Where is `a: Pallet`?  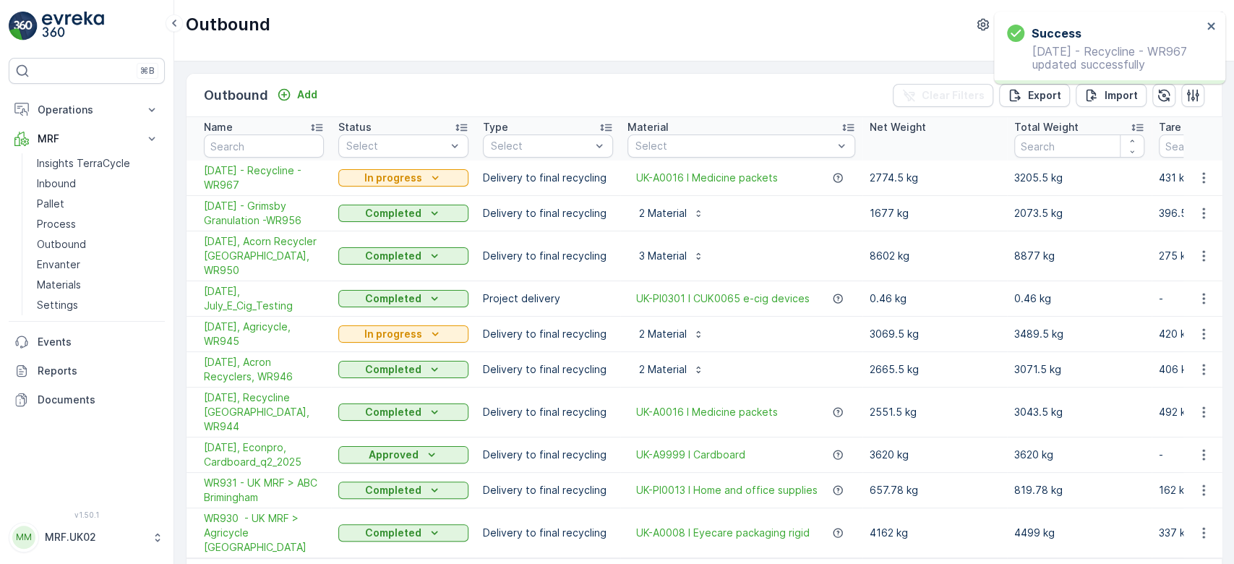 a: Pallet is located at coordinates (98, 204).